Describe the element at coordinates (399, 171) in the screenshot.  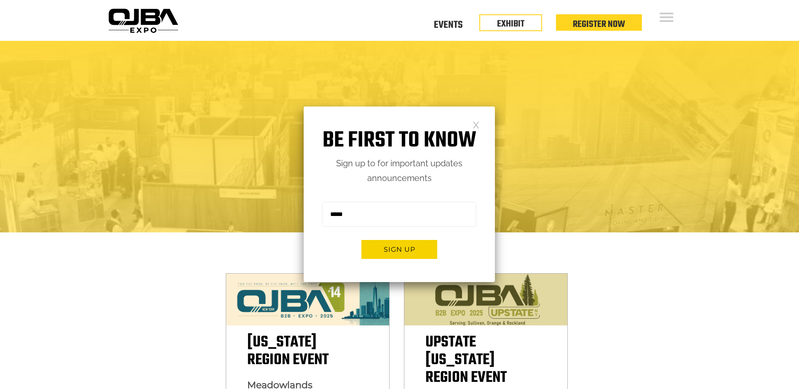
I see `p: Sign up to for important updates announcements` at that location.